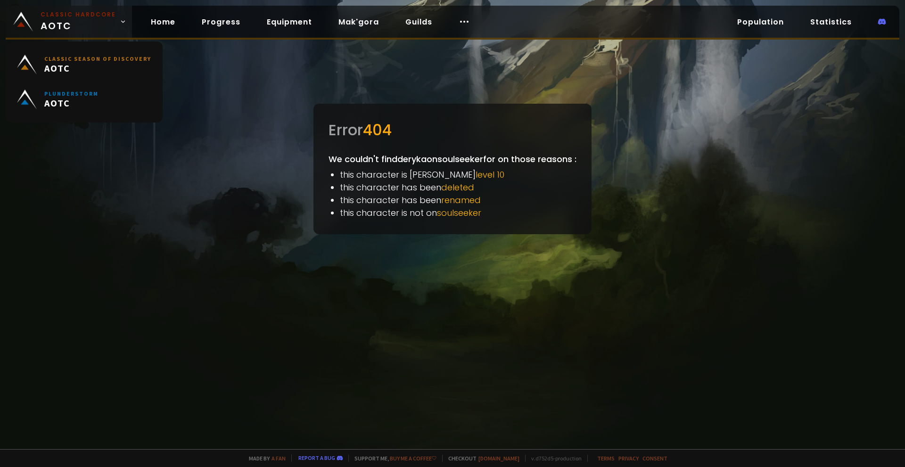 The width and height of the screenshot is (905, 467). What do you see at coordinates (489, 174) in the screenshot?
I see `span: level 10` at bounding box center [489, 174].